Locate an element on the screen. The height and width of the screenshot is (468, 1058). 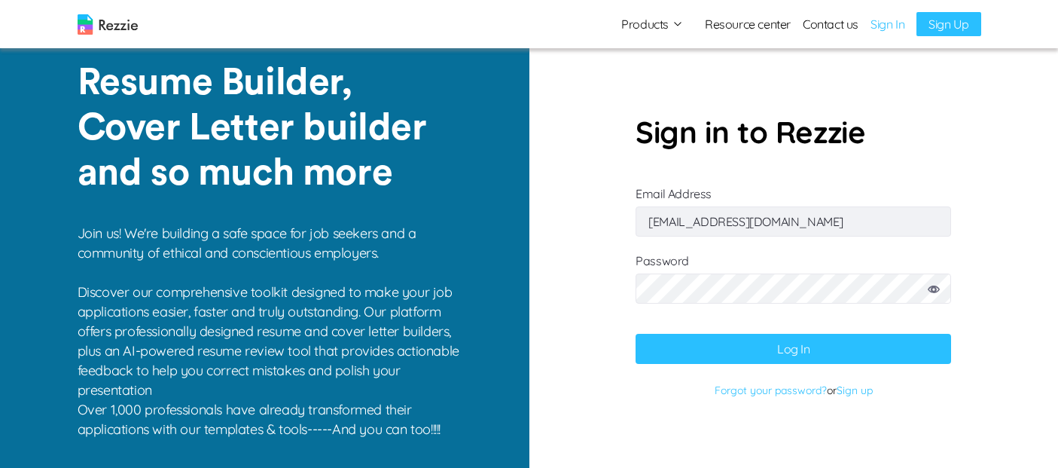
label: Email Address is located at coordinates (793, 207).